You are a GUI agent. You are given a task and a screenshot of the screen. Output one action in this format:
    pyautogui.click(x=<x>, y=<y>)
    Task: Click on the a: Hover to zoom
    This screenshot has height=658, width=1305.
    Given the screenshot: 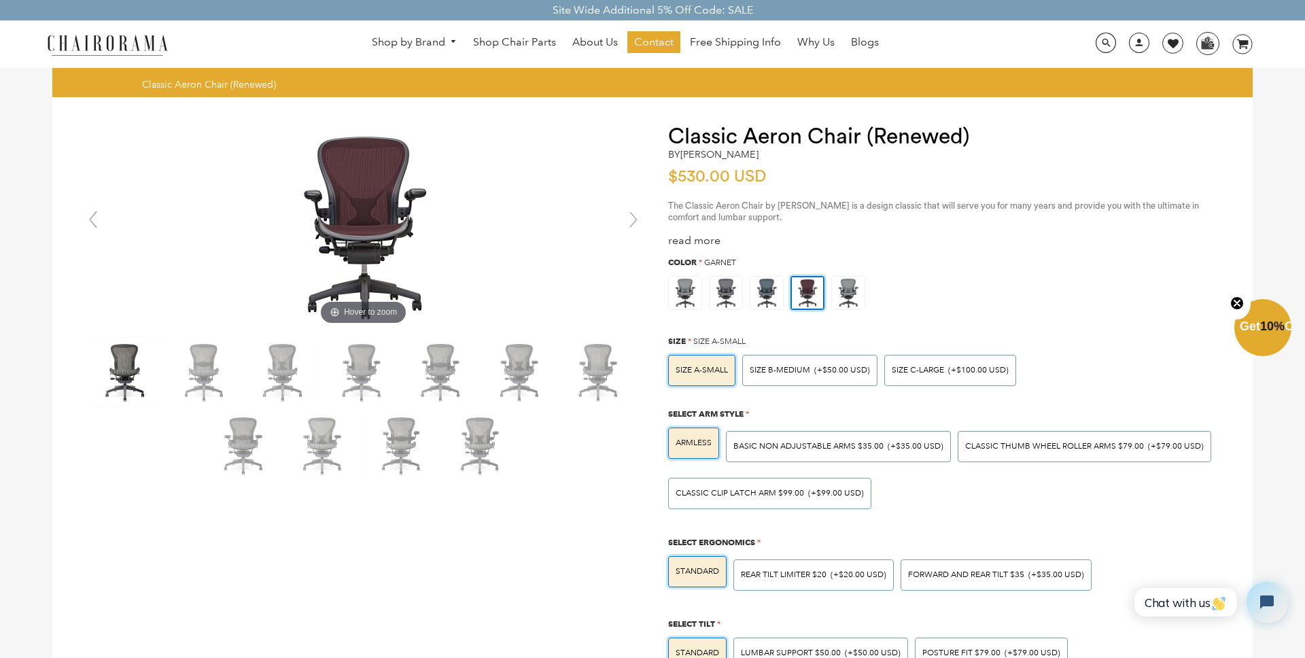 What is the action you would take?
    pyautogui.click(x=364, y=225)
    